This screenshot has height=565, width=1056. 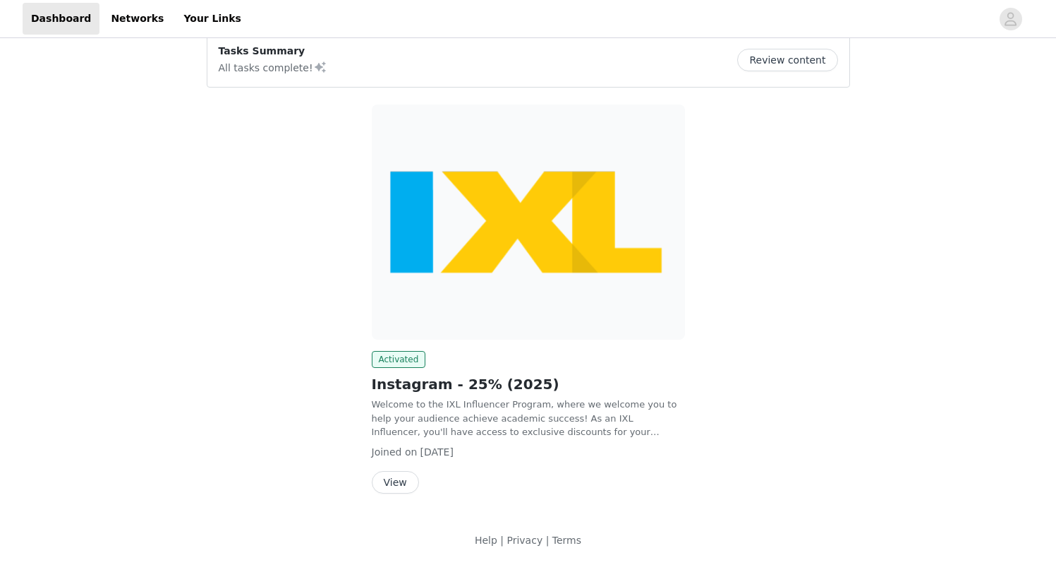 What do you see at coordinates (486, 540) in the screenshot?
I see `a: Help` at bounding box center [486, 540].